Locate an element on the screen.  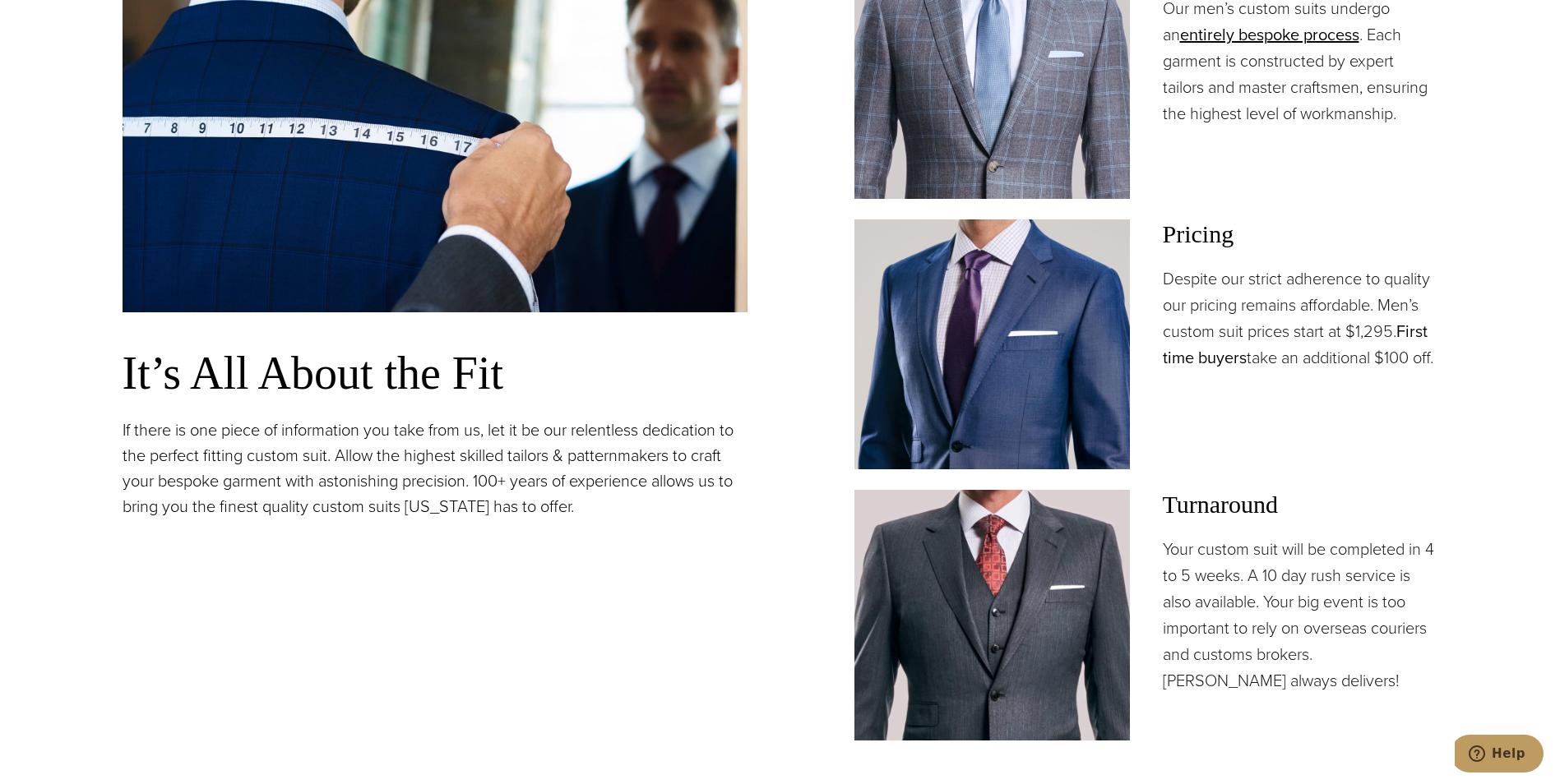
p: Your custom suit will be completed in 4 to 5 weeks. A 10 day rush service is also available. Your... is located at coordinates (1300, 614).